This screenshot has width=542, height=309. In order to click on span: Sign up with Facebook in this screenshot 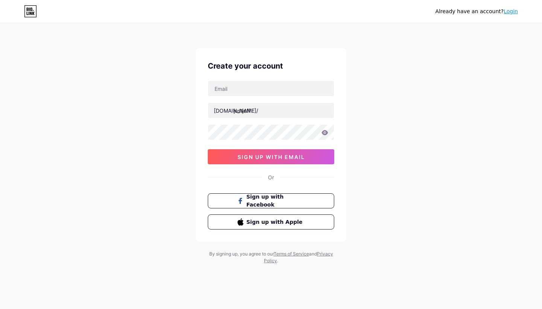, I will do `click(276, 201)`.